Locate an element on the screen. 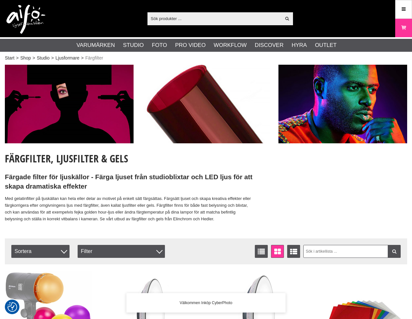 The height and width of the screenshot is (319, 412). h1: Färgfilter, Ljusfilter & Gels is located at coordinates (129, 159).